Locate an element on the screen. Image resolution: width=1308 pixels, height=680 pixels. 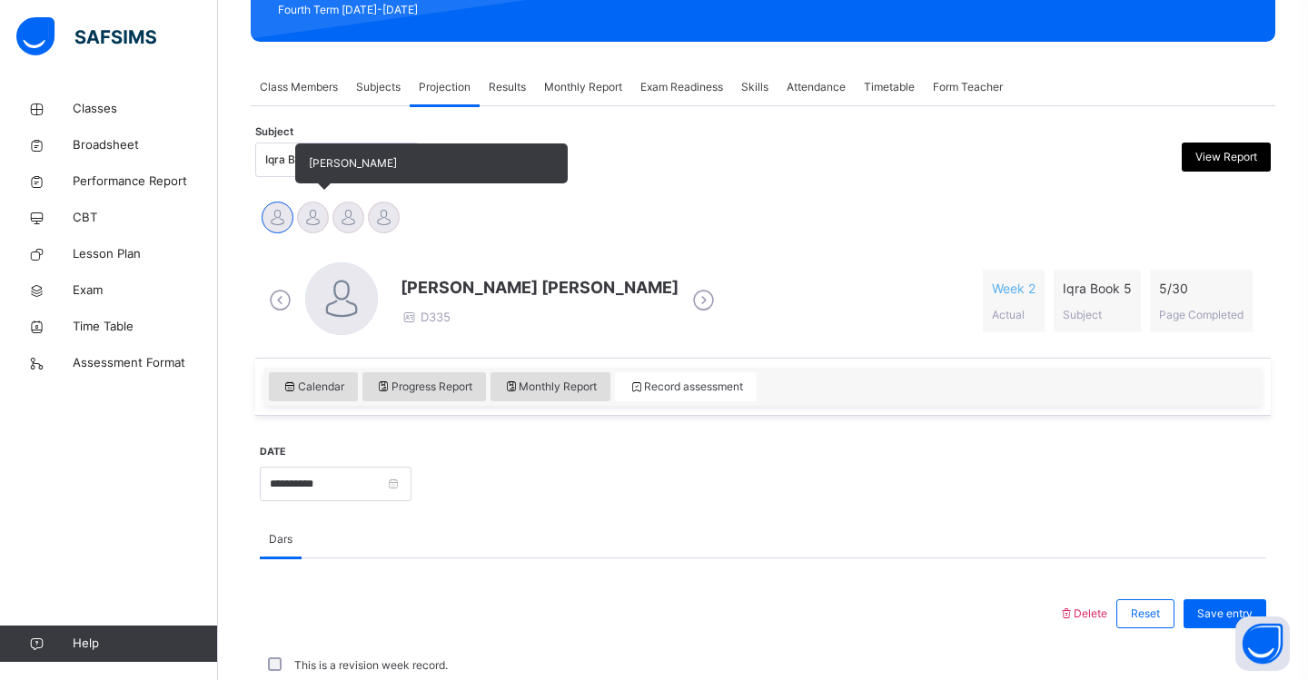
span: Page Completed is located at coordinates (1201, 314).